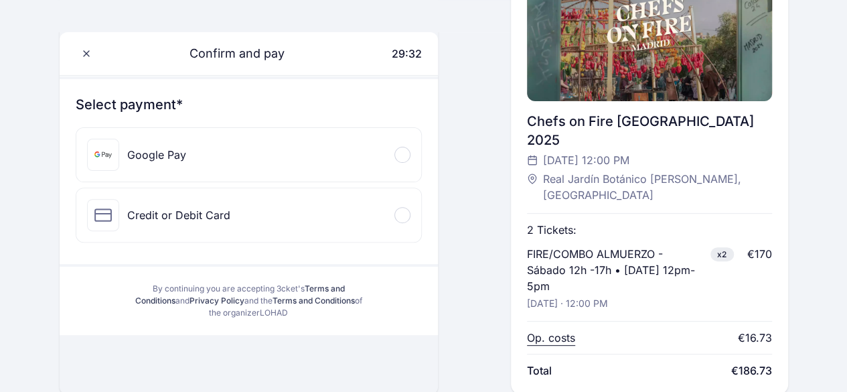 This screenshot has width=847, height=392. I want to click on a: Terms and Conditions, so click(313, 300).